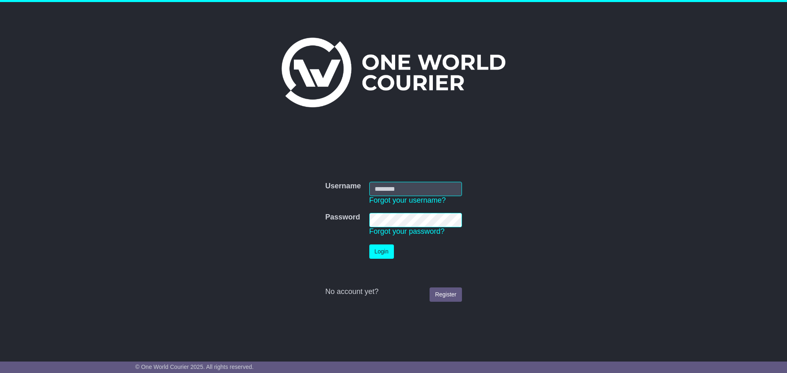 The height and width of the screenshot is (373, 787). What do you see at coordinates (343, 187) in the screenshot?
I see `label: Username` at bounding box center [343, 187].